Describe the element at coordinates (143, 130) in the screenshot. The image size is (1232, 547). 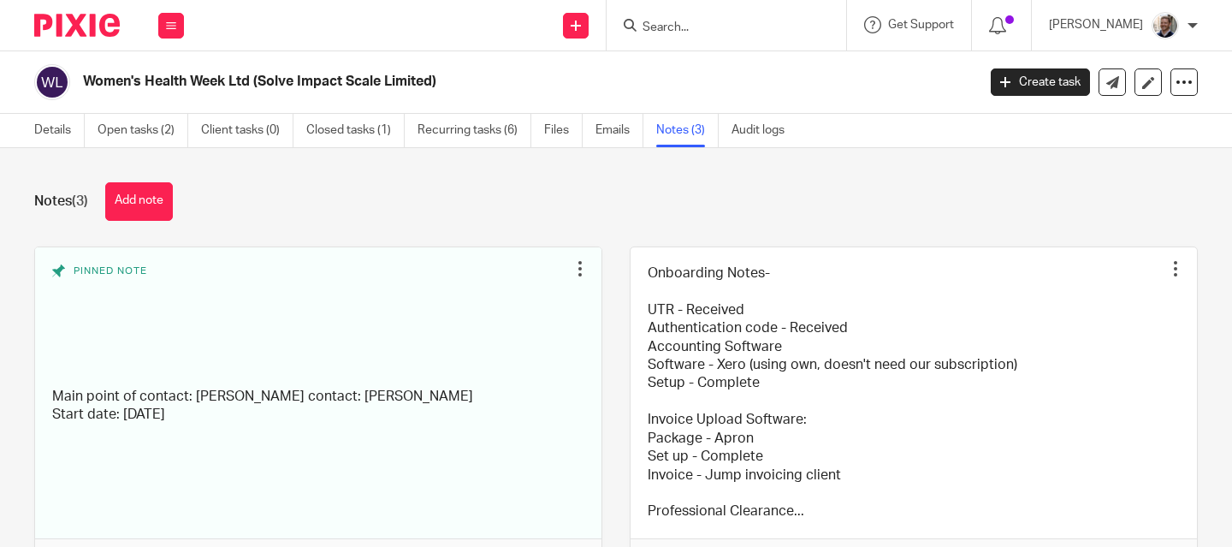
I see `a: Open tasks (2)` at that location.